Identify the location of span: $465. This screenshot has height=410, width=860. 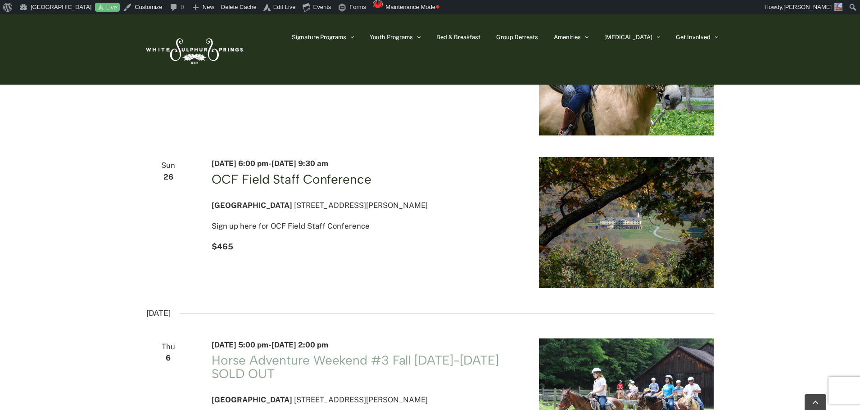
(222, 246).